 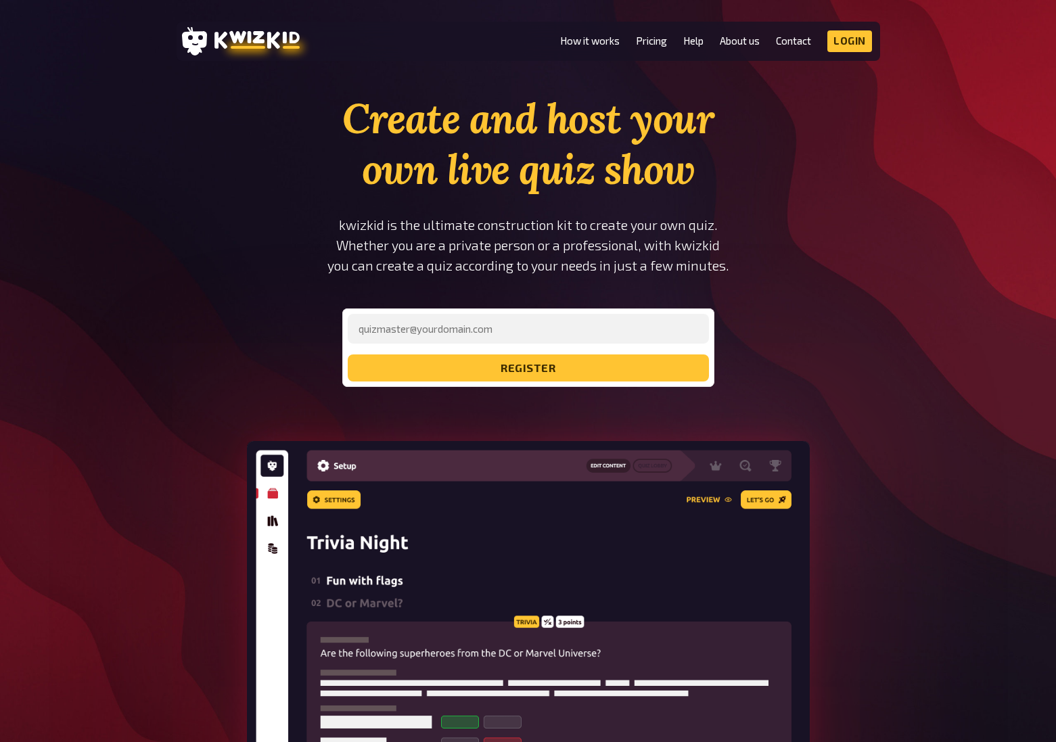 I want to click on a: How it works, so click(x=590, y=41).